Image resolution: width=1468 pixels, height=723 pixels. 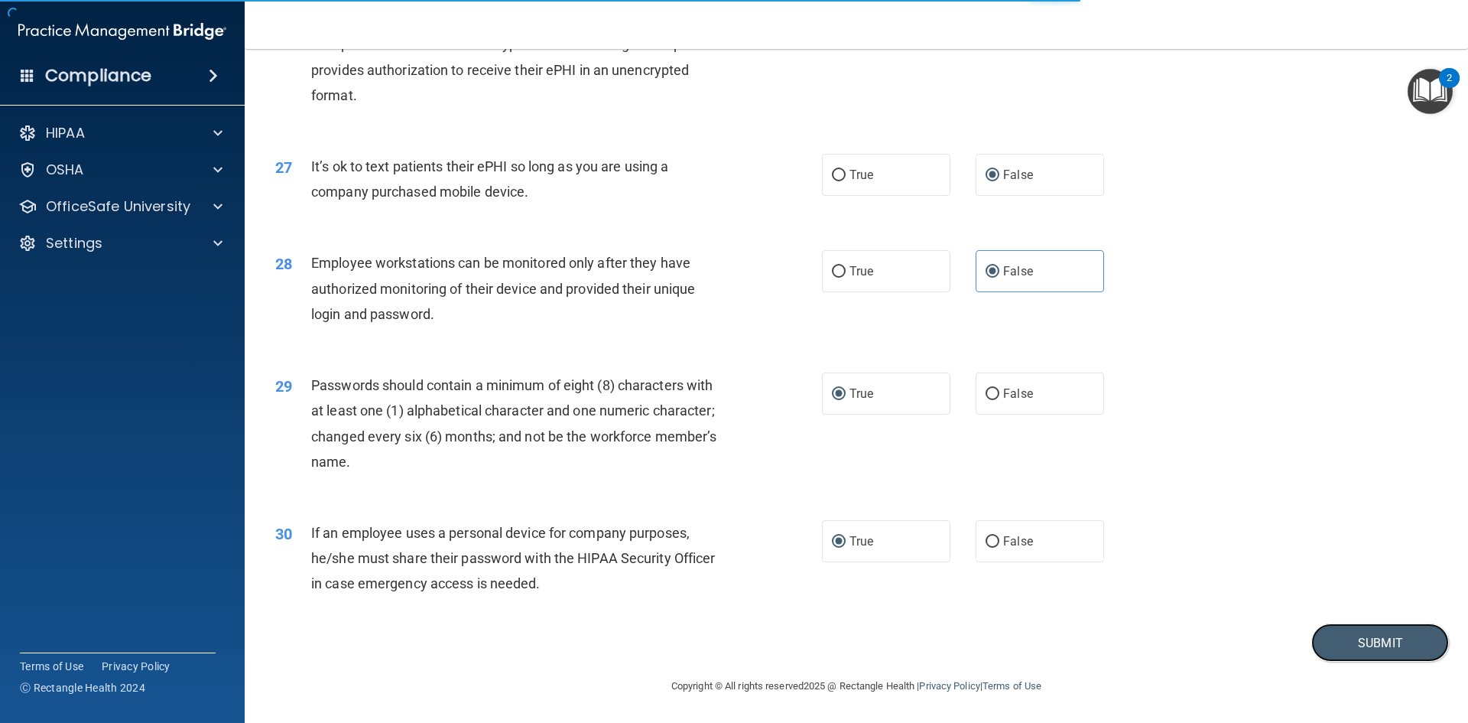 I want to click on a: HIPAA, so click(x=120, y=133).